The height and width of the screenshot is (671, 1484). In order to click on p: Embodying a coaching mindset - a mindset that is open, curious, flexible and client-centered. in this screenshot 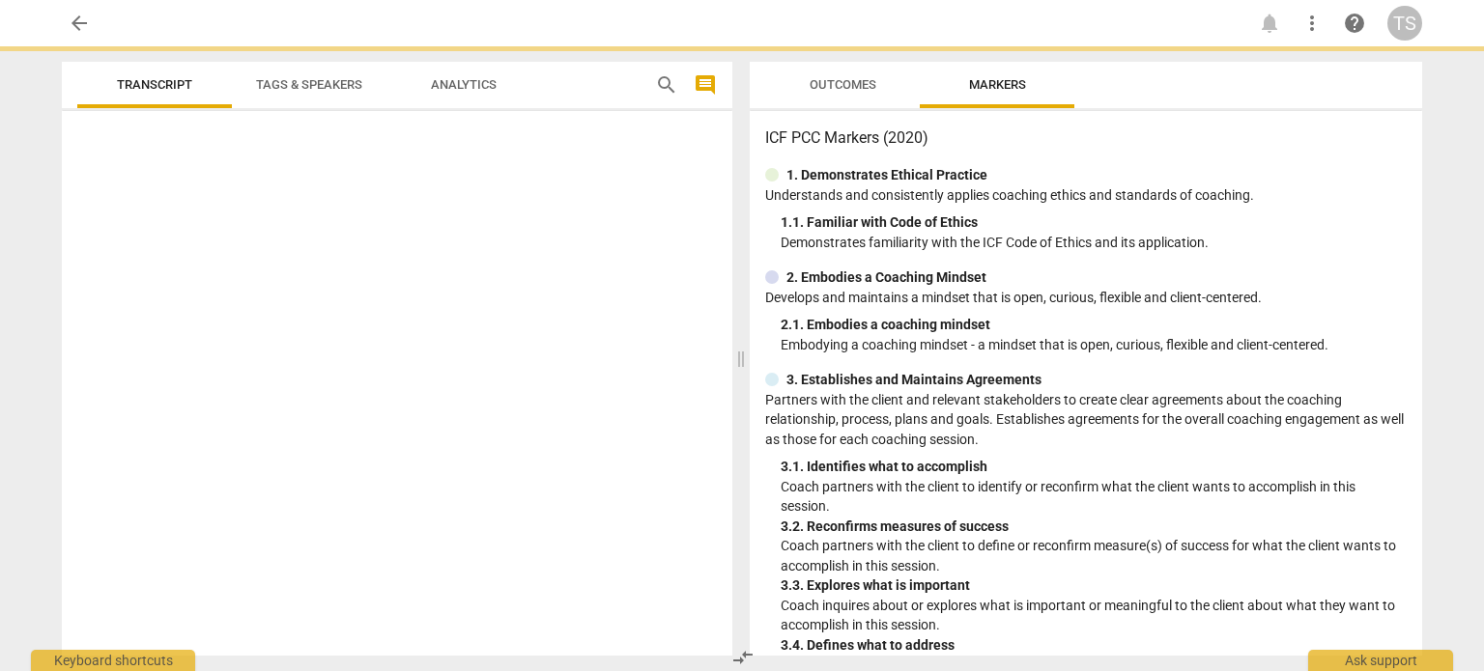, I will do `click(1094, 345)`.